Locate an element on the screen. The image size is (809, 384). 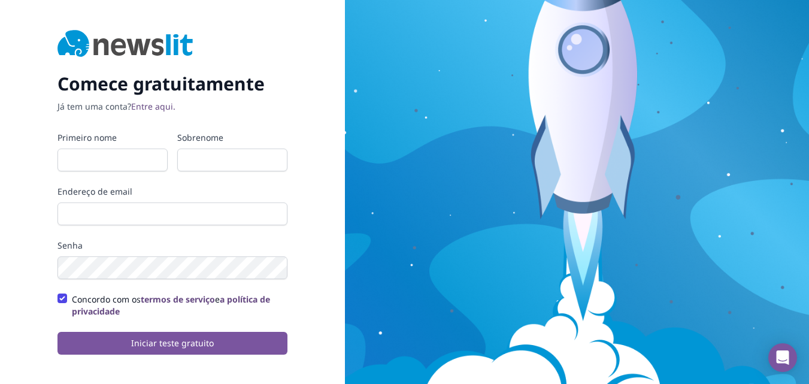
button: Iniciar teste gratuito is located at coordinates (172, 343).